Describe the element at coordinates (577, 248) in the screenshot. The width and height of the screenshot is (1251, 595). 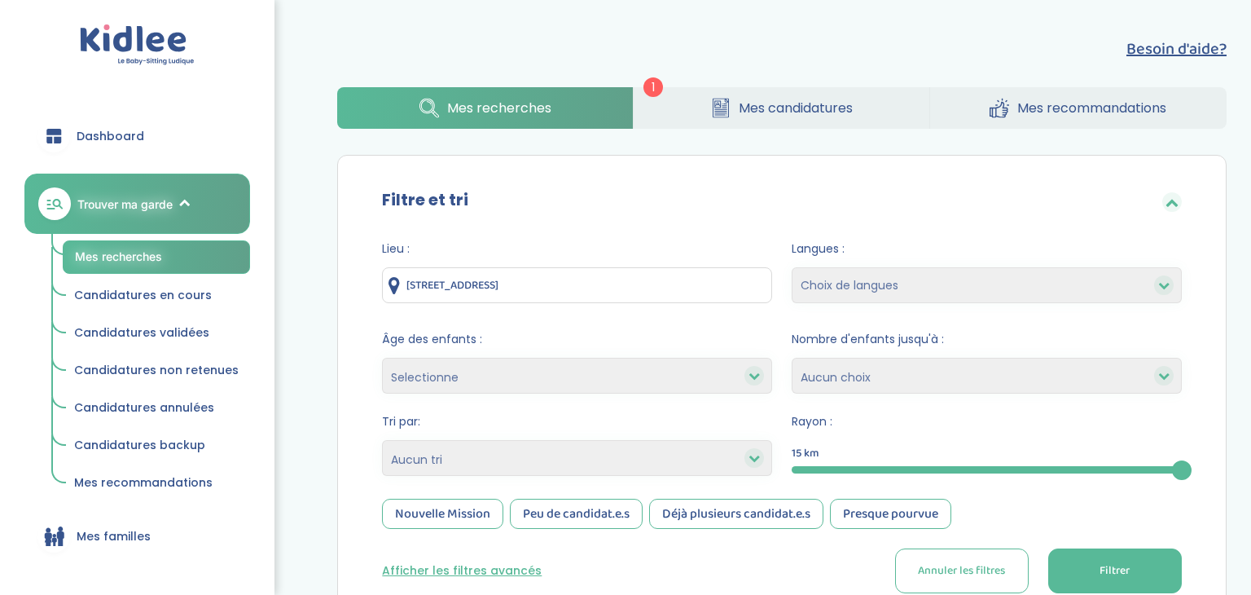
I see `span: Lieu :` at that location.